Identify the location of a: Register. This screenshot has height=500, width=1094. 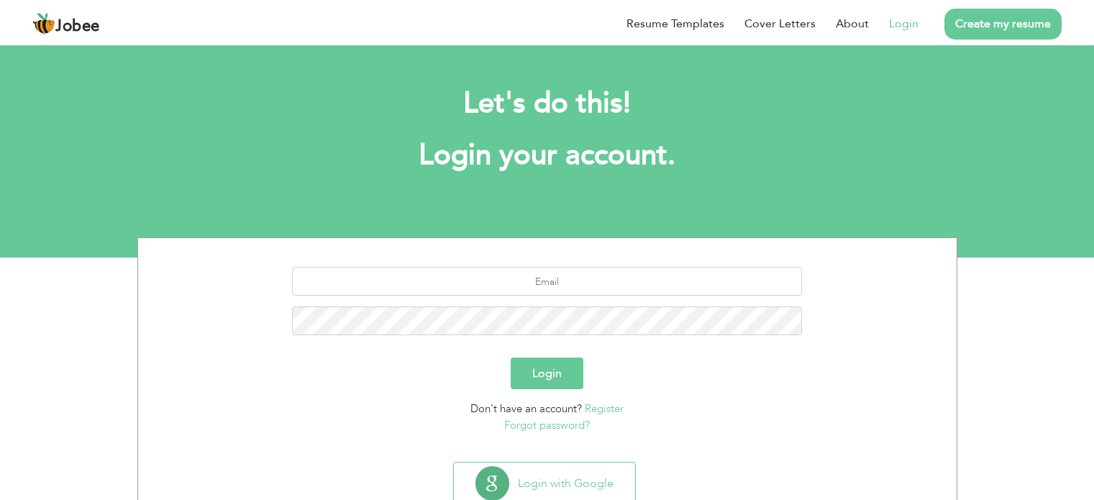
(604, 408).